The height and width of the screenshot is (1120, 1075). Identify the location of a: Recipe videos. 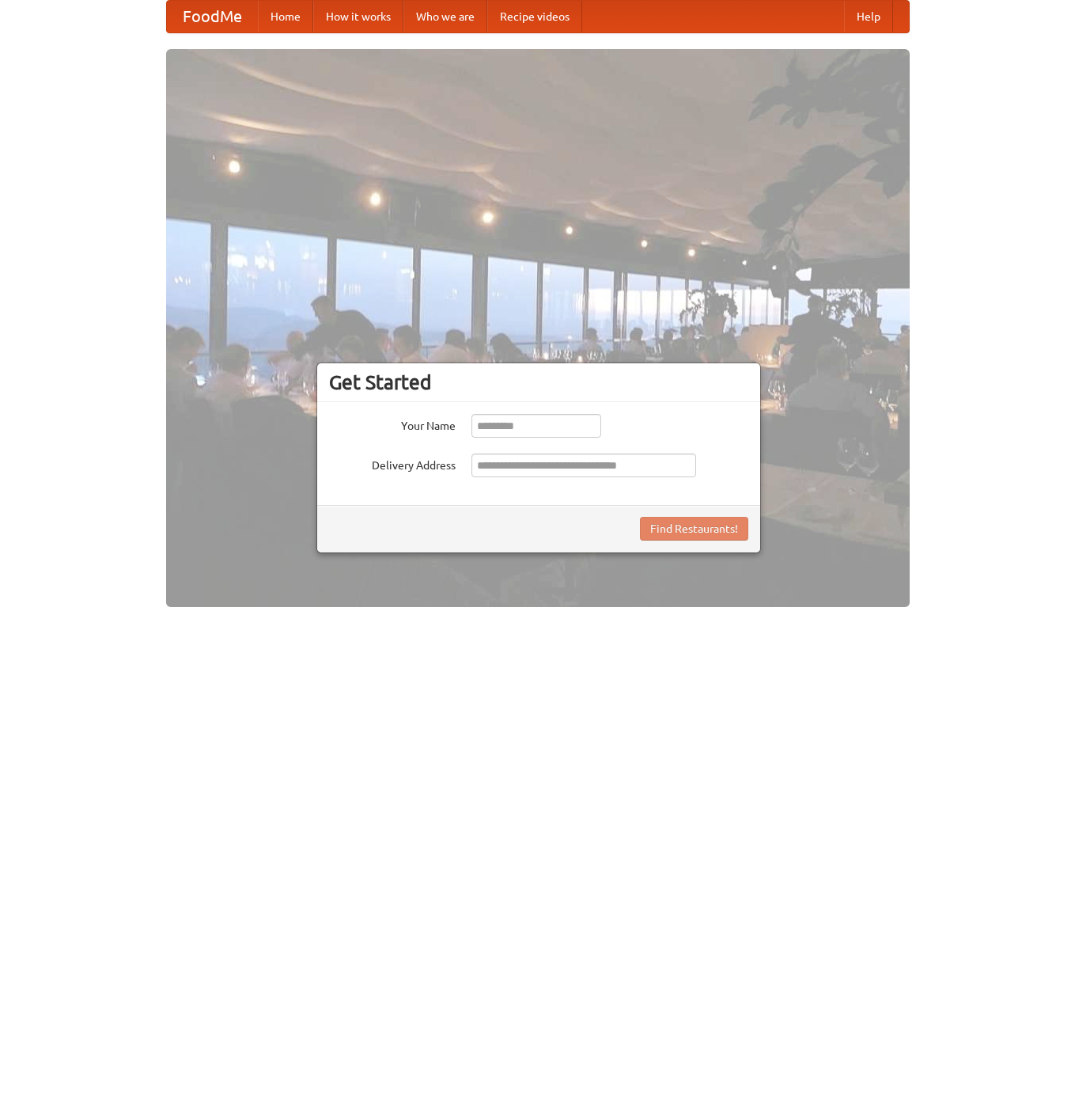
(535, 17).